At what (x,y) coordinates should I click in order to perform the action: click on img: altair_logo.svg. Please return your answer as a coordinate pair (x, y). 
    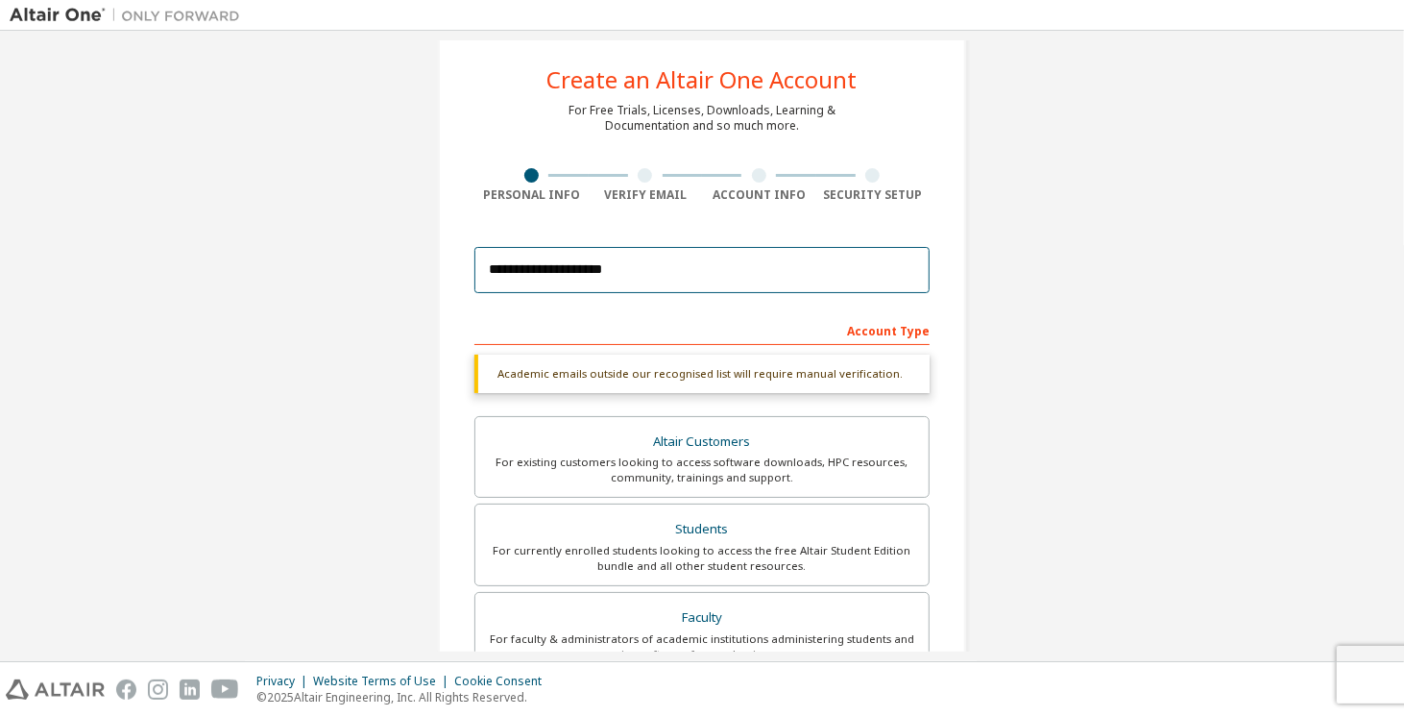
    Looking at the image, I should click on (55, 689).